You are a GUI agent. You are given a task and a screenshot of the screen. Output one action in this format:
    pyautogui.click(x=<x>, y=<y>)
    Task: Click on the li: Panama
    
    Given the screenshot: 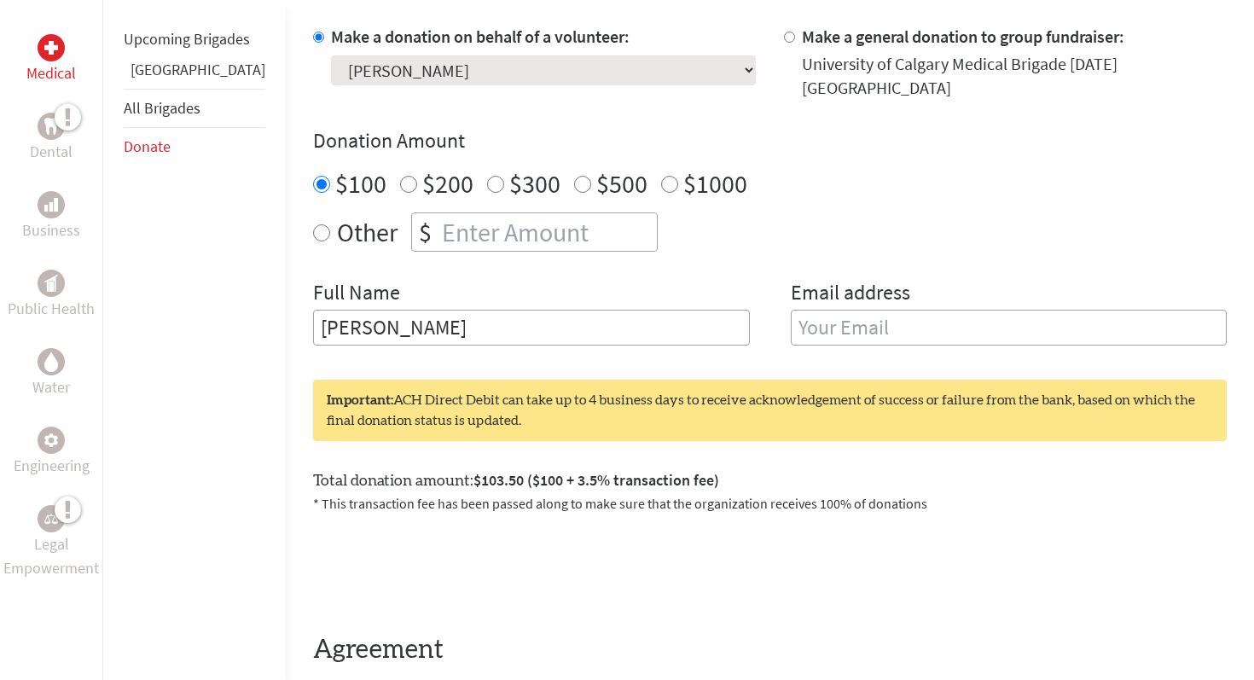 What is the action you would take?
    pyautogui.click(x=194, y=73)
    